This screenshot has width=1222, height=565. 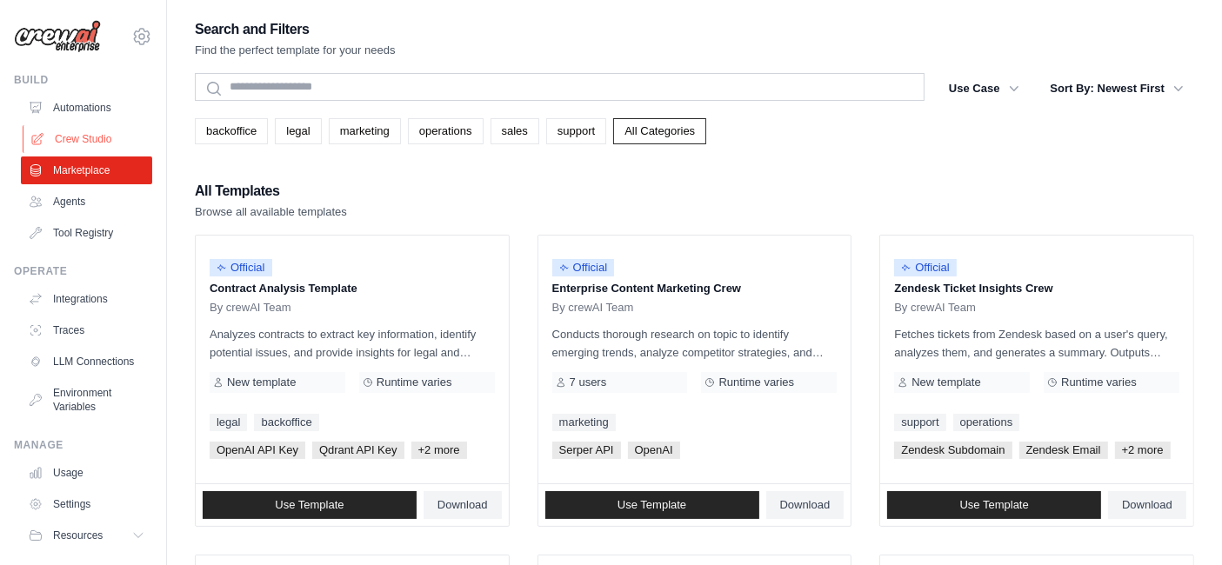 I want to click on p: Find the perfect template for your needs, so click(x=295, y=50).